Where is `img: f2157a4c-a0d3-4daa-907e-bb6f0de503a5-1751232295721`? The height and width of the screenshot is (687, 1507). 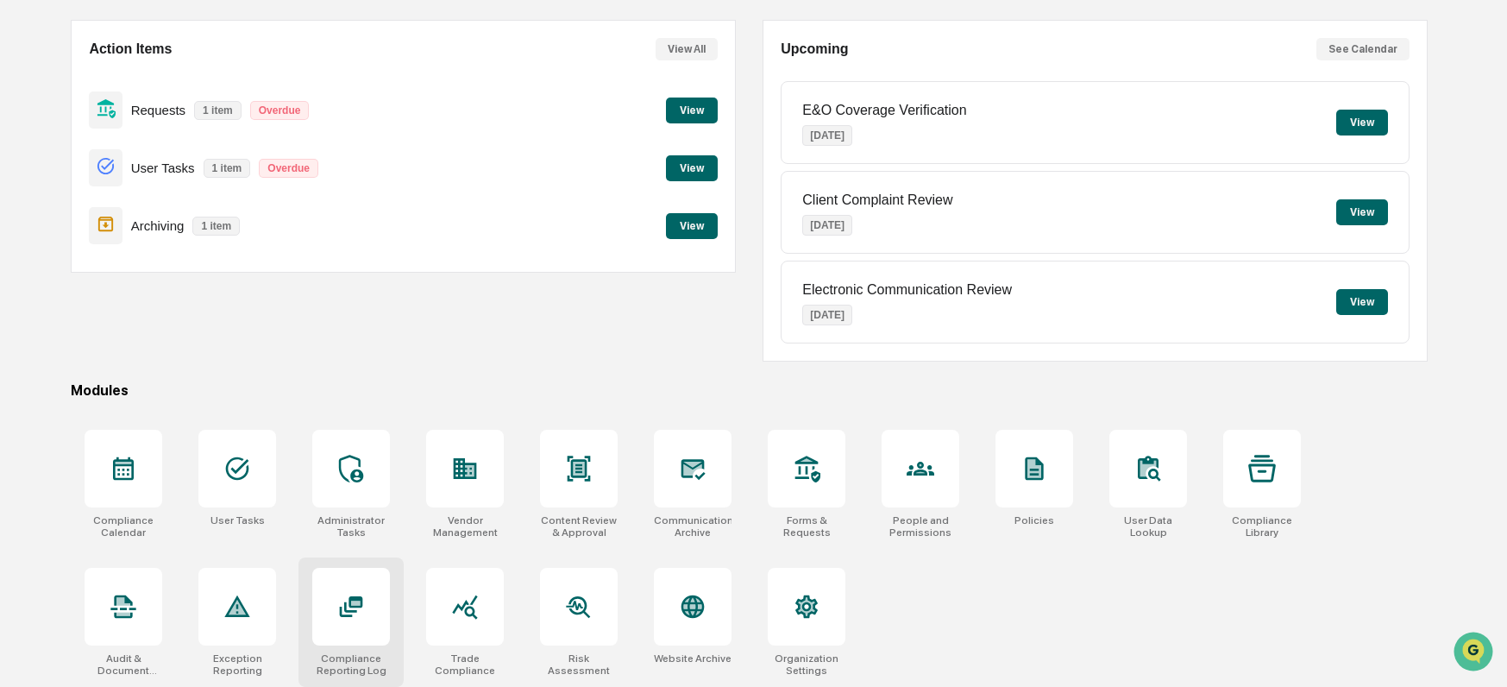
img: f2157a4c-a0d3-4daa-907e-bb6f0de503a5-1751232295721 is located at coordinates (22, 22).